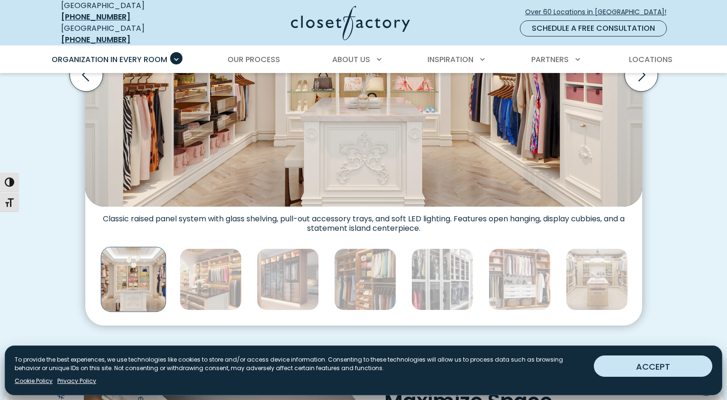 This screenshot has height=400, width=727. Describe the element at coordinates (77, 381) in the screenshot. I see `a: Privacy Policy` at that location.